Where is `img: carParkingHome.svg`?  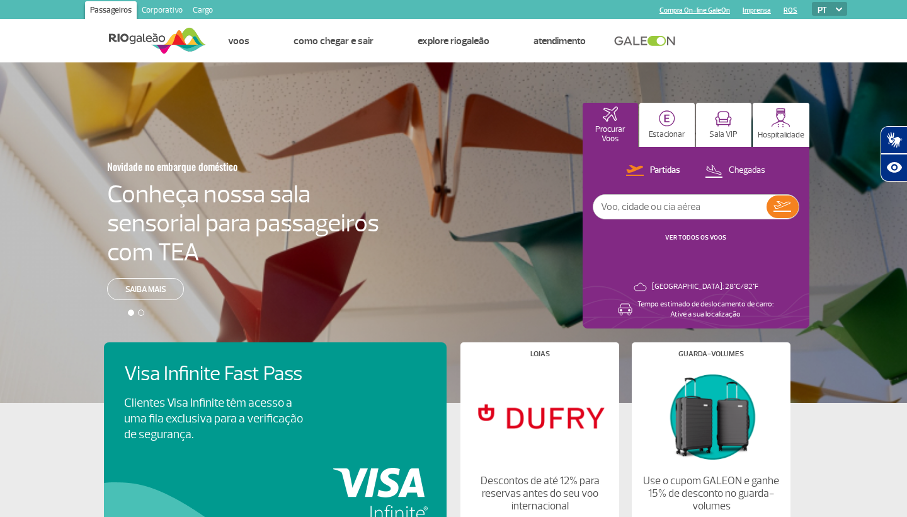 img: carParkingHome.svg is located at coordinates (667, 118).